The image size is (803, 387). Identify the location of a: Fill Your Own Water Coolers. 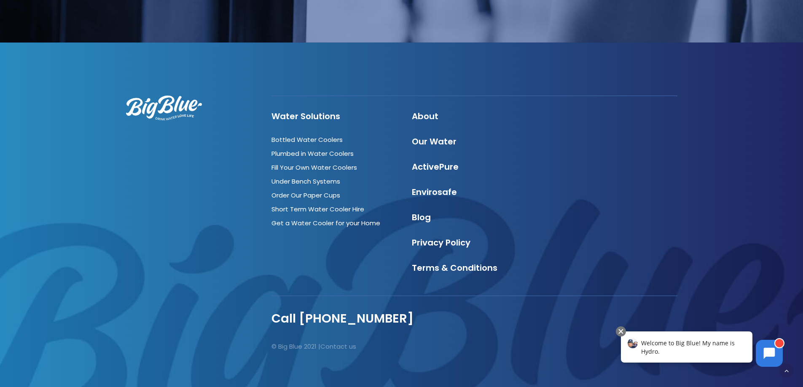
(314, 167).